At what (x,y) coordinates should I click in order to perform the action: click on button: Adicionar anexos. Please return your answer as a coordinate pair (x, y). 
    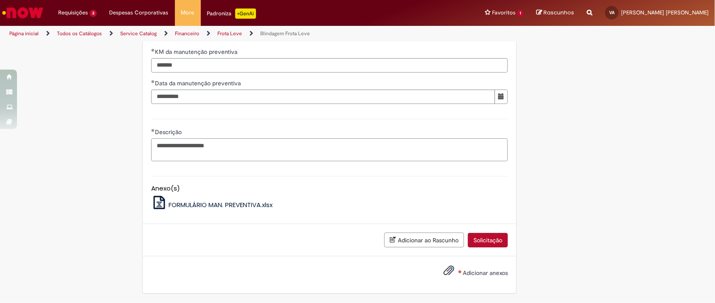
    Looking at the image, I should click on (449, 273).